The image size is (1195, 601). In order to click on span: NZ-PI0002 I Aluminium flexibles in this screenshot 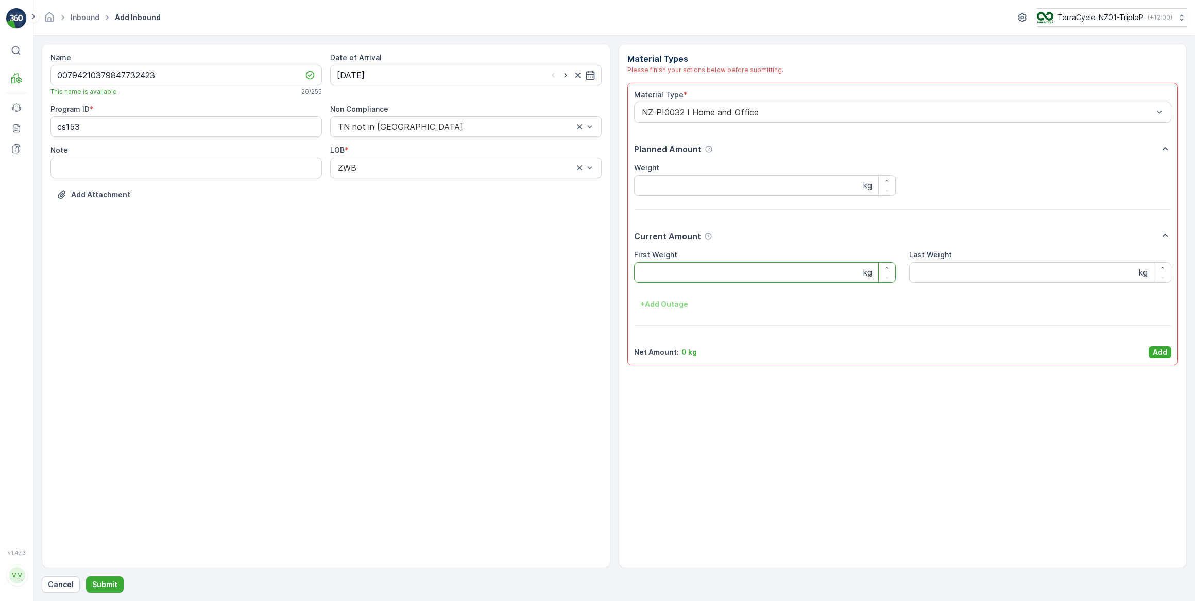, I will do `click(102, 258)`.